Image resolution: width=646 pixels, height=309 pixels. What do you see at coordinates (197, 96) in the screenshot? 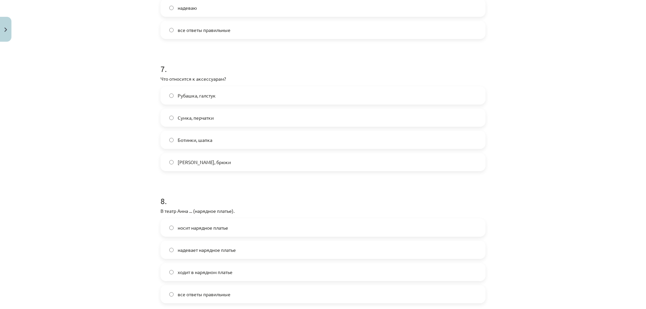
I see `span: Рубашка, галстук` at bounding box center [197, 96].